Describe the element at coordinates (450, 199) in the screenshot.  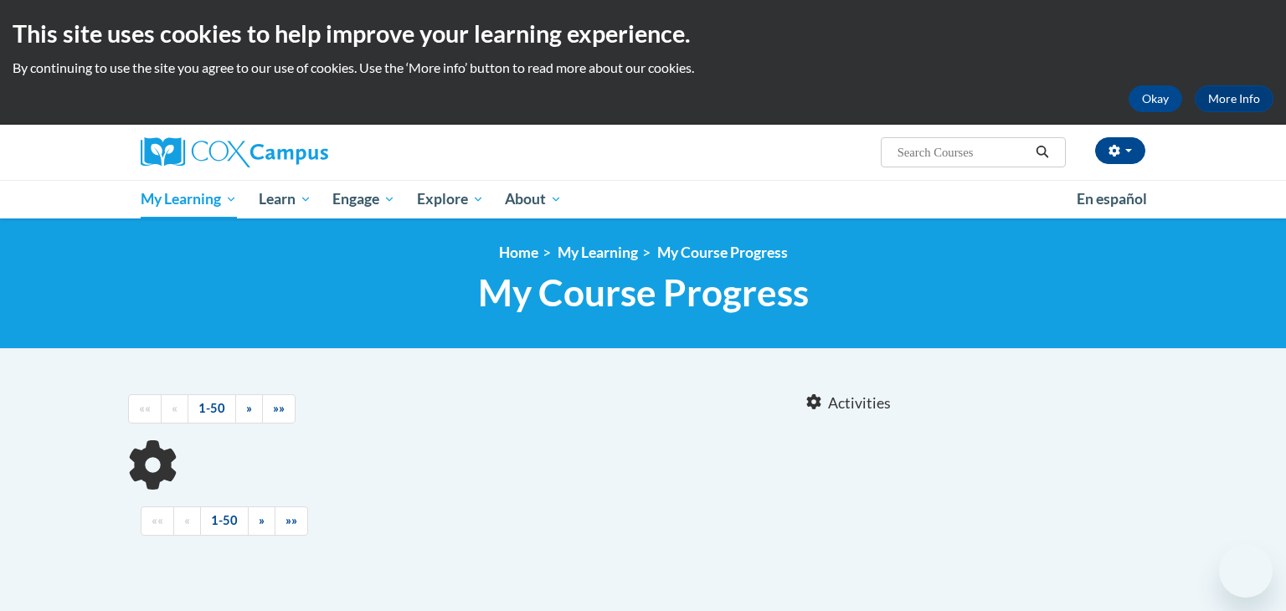
I see `span: Explore` at that location.